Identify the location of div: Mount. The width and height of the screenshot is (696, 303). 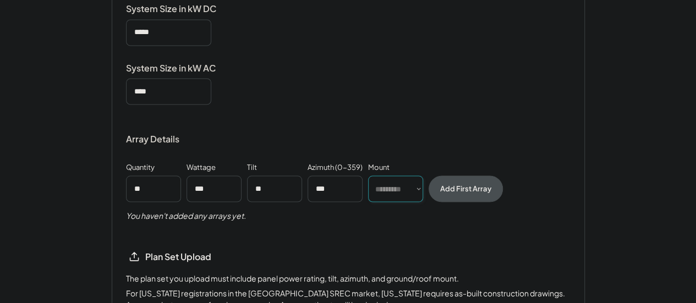
(379, 167).